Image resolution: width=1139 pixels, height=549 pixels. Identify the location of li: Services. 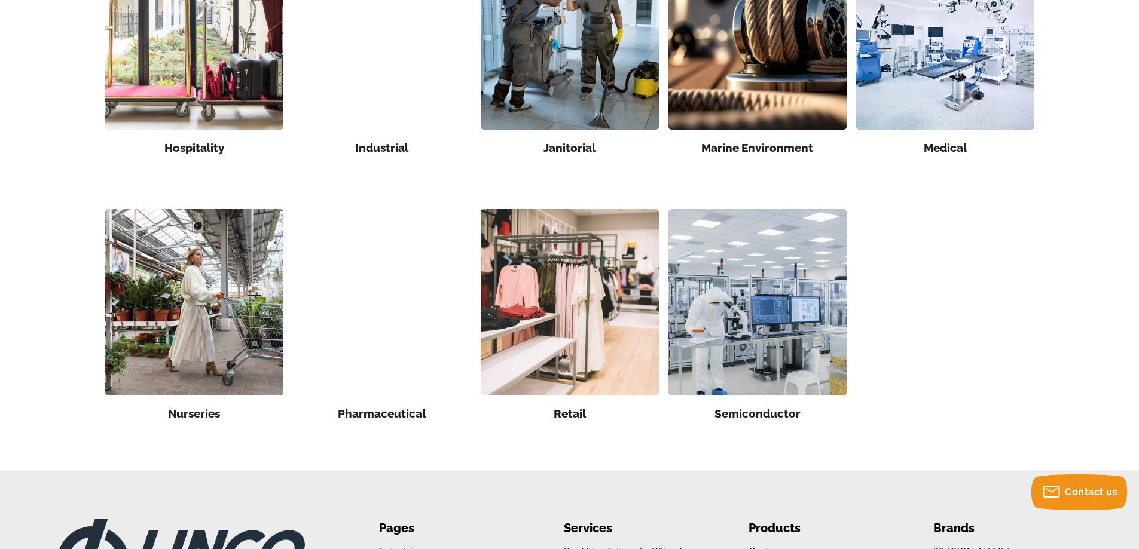
(638, 528).